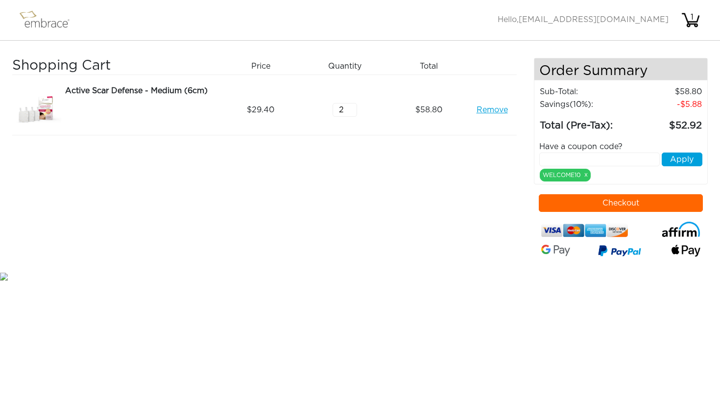  I want to click on td: Sub-Total:, so click(584, 92).